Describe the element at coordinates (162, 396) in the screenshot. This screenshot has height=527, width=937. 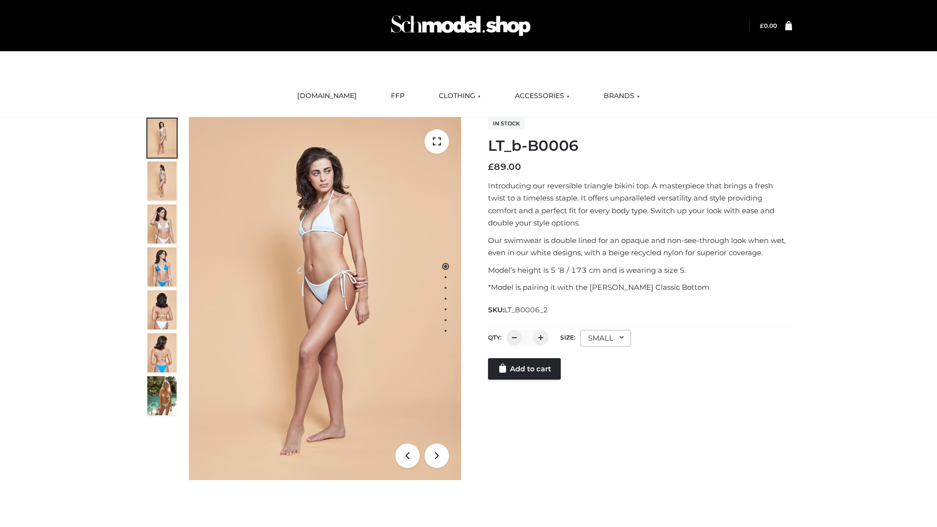
I see `img: Arieltop_CloudNine_AzureSky2.jpg` at that location.